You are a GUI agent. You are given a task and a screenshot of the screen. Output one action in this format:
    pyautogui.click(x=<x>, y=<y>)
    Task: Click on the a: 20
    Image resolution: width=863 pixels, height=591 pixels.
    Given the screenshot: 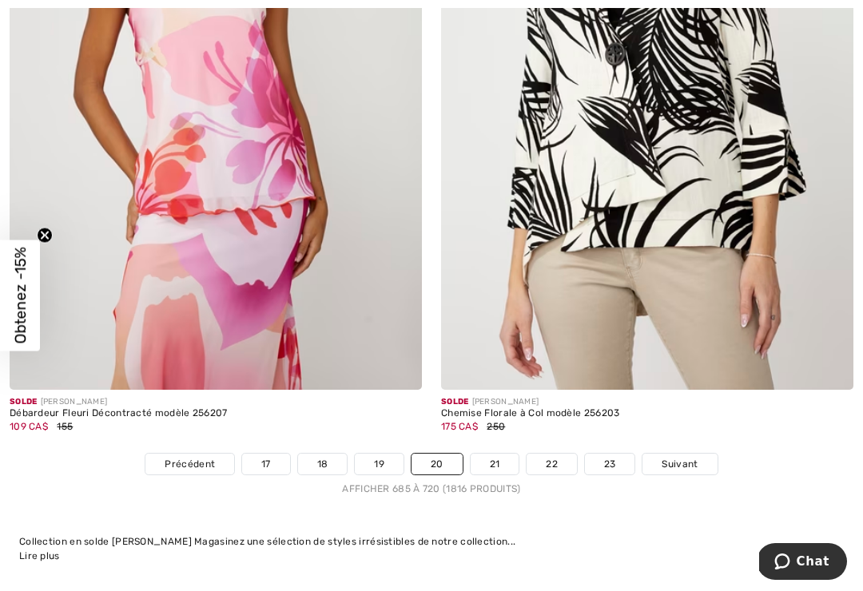 What is the action you would take?
    pyautogui.click(x=437, y=464)
    